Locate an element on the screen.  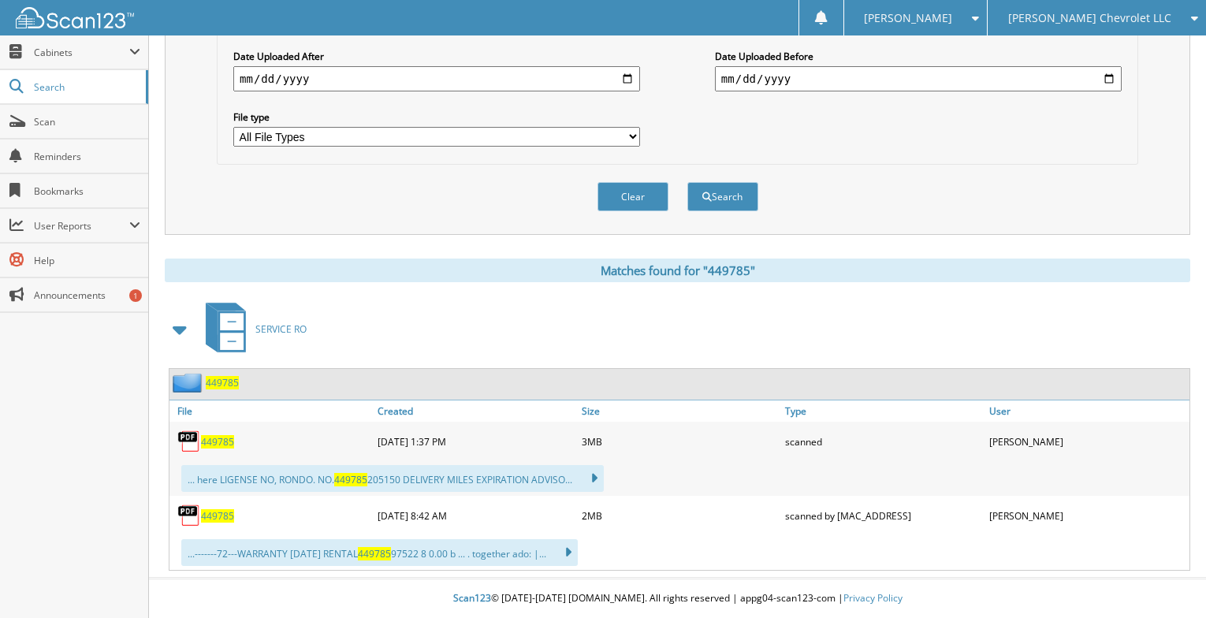
a: Size is located at coordinates (680, 411).